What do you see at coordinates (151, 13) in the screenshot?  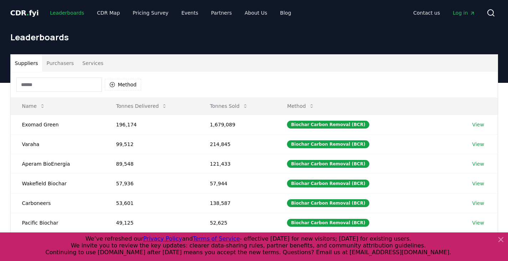 I see `a: Pricing Survey` at bounding box center [151, 13].